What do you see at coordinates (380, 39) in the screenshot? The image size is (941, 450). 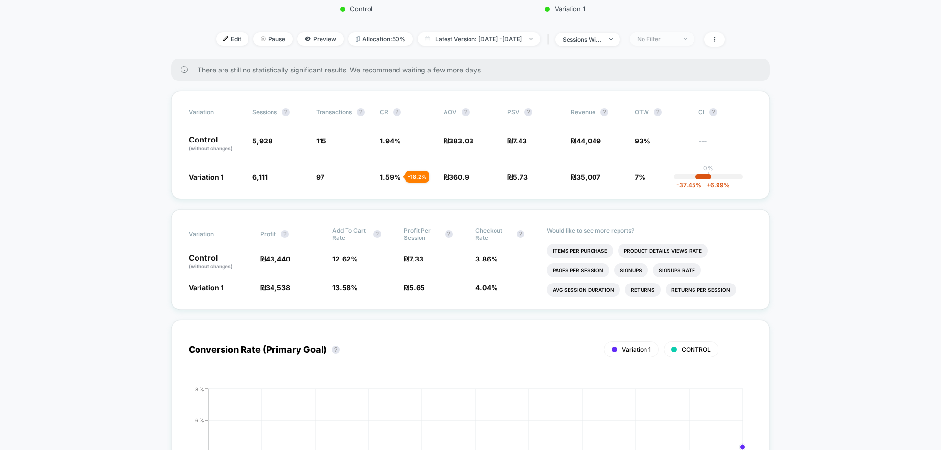 I see `span: Allocation: 50%` at bounding box center [380, 39].